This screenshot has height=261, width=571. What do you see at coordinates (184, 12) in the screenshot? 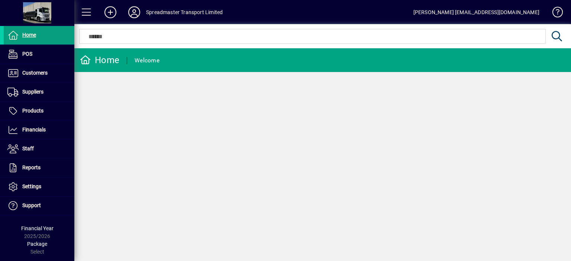
I see `div: Spreadmaster Transport Limited` at bounding box center [184, 12].